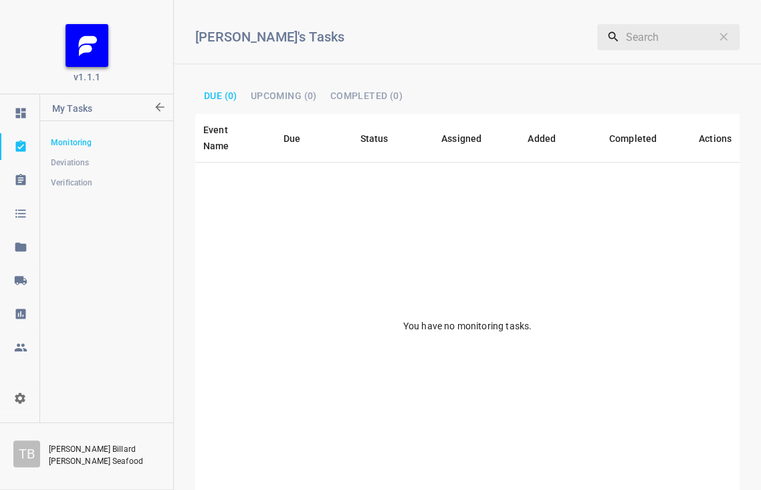 This screenshot has width=761, height=490. Describe the element at coordinates (87, 77) in the screenshot. I see `span: v1.1.1` at that location.